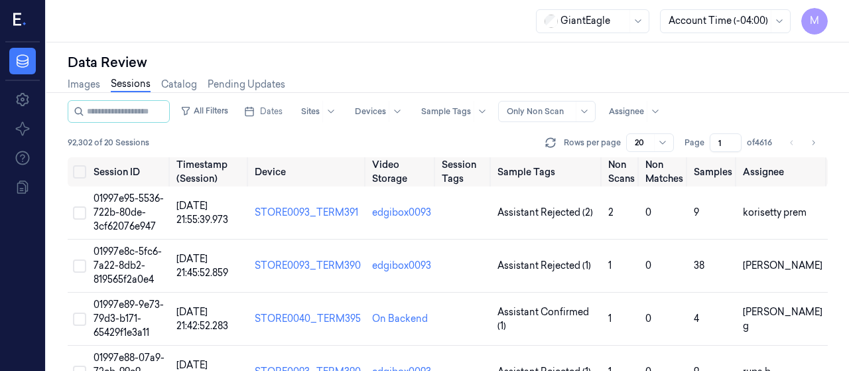 The image size is (849, 371). I want to click on a: Images, so click(84, 84).